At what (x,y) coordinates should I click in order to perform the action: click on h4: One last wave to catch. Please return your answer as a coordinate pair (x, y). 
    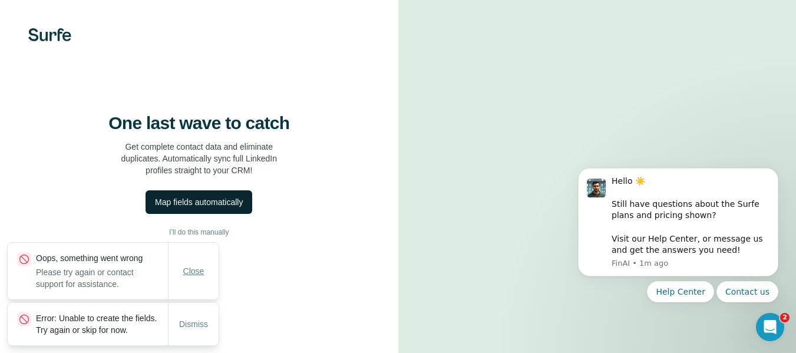
    Looking at the image, I should click on (199, 123).